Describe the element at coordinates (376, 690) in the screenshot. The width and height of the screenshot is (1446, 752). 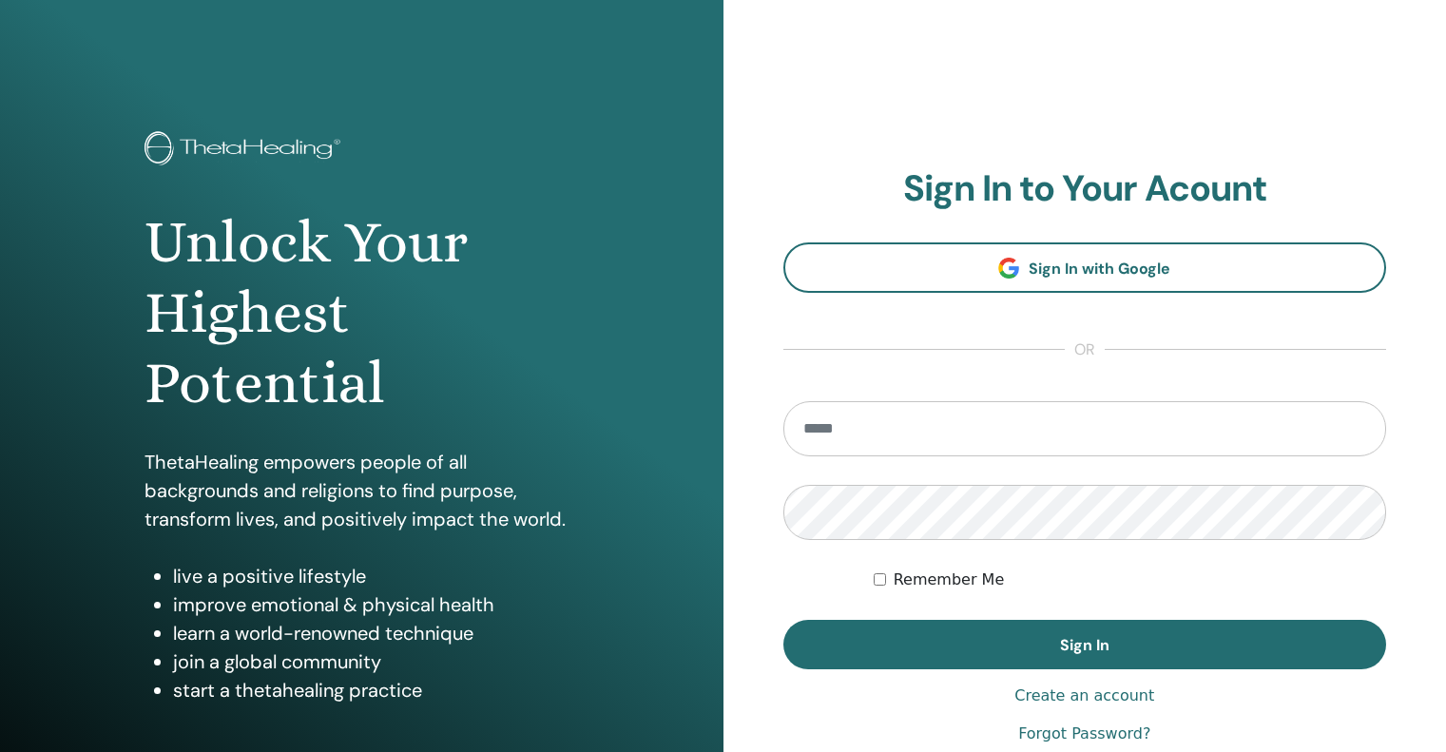
I see `li: start a thetahealing practice` at that location.